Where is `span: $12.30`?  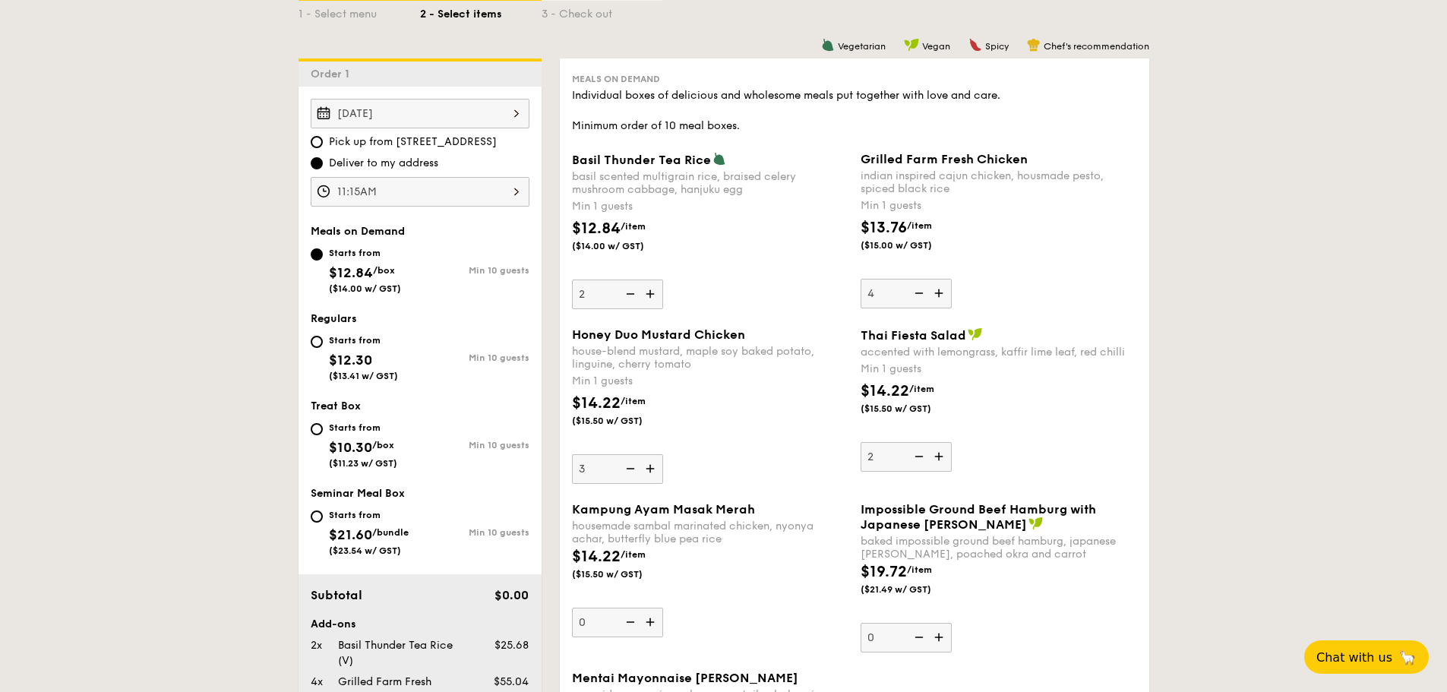
span: $12.30 is located at coordinates (350, 360).